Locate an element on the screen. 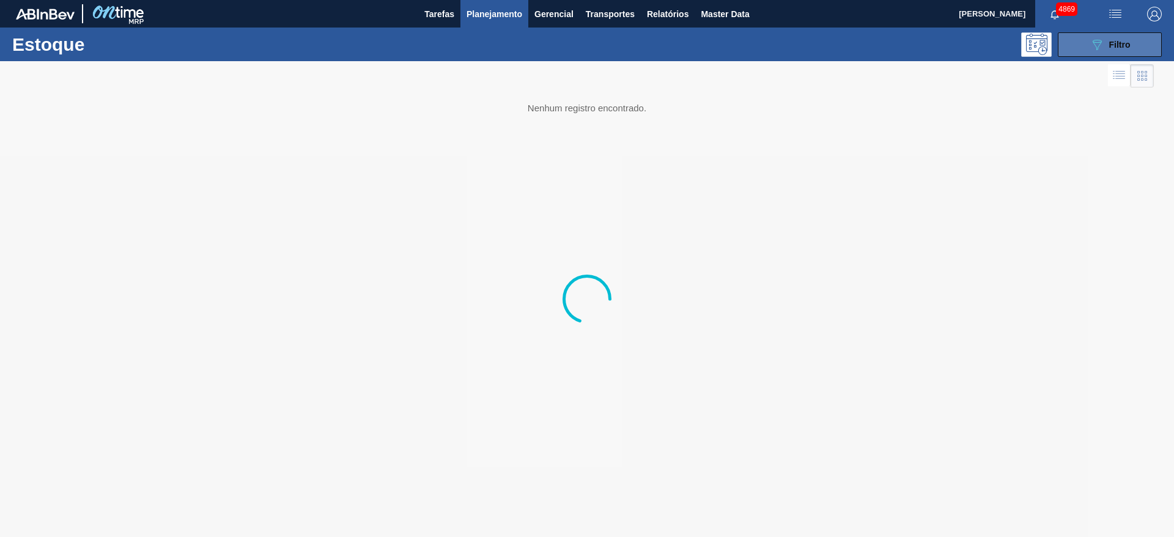 Image resolution: width=1174 pixels, height=537 pixels. h1: Estoque is located at coordinates (103, 44).